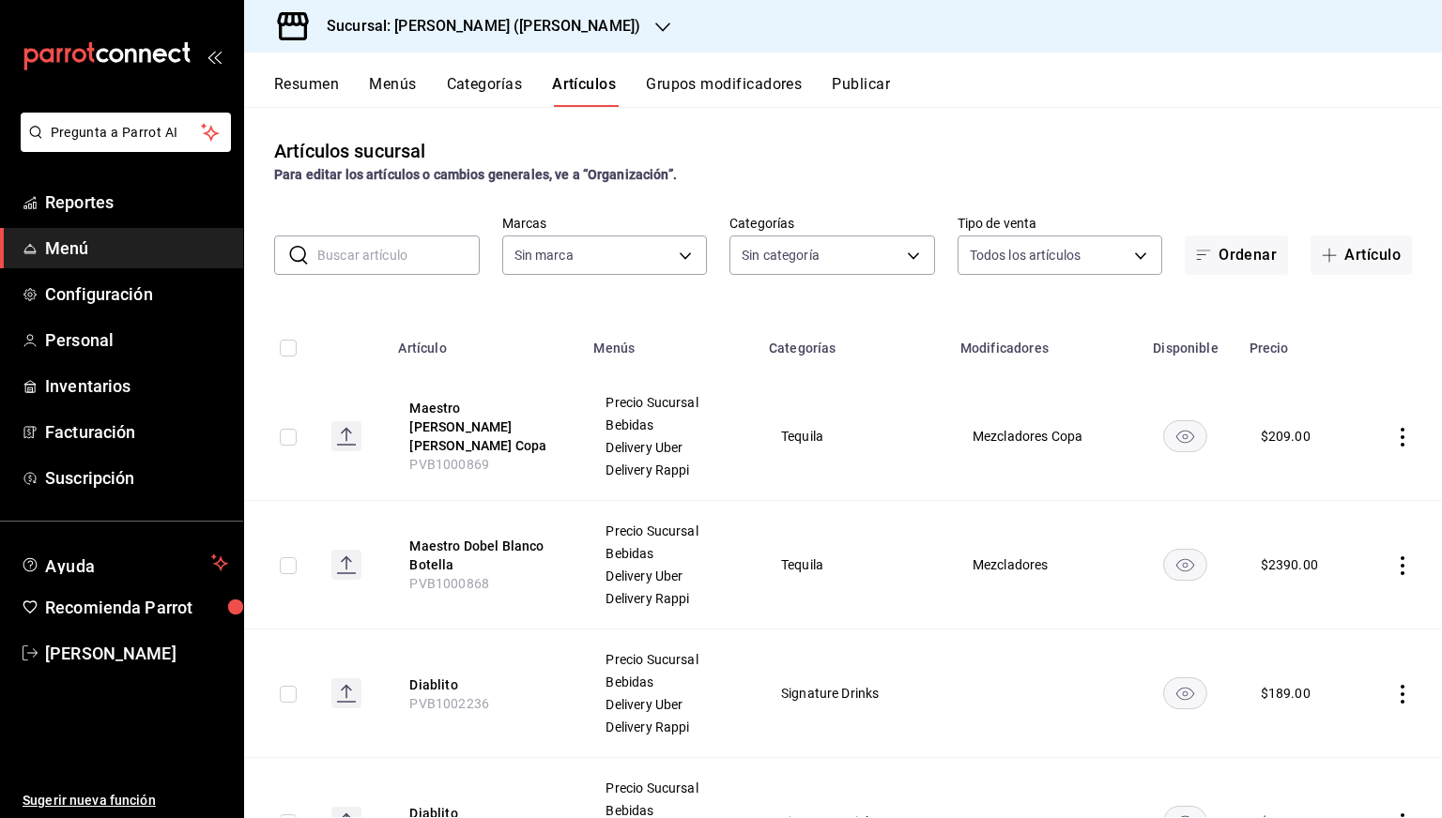 The width and height of the screenshot is (1442, 818). What do you see at coordinates (449, 465) in the screenshot?
I see `span: PVB1000869` at bounding box center [449, 465].